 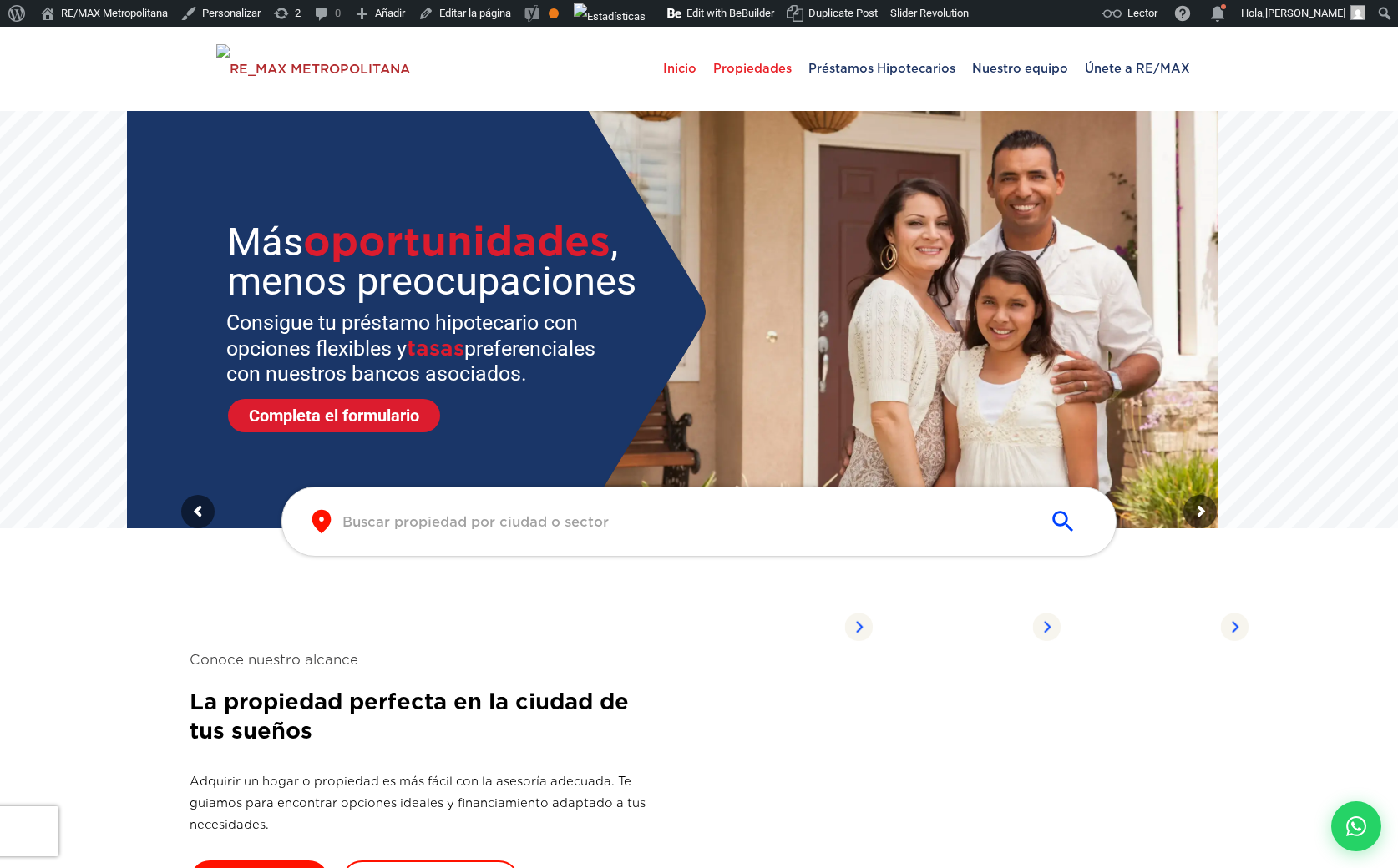 What do you see at coordinates (424, 804) in the screenshot?
I see `p: Adquirir un hogar o propiedad es más fácil con la asesoría adecuada. Te guiamos para encontrar op...` at bounding box center [424, 804].